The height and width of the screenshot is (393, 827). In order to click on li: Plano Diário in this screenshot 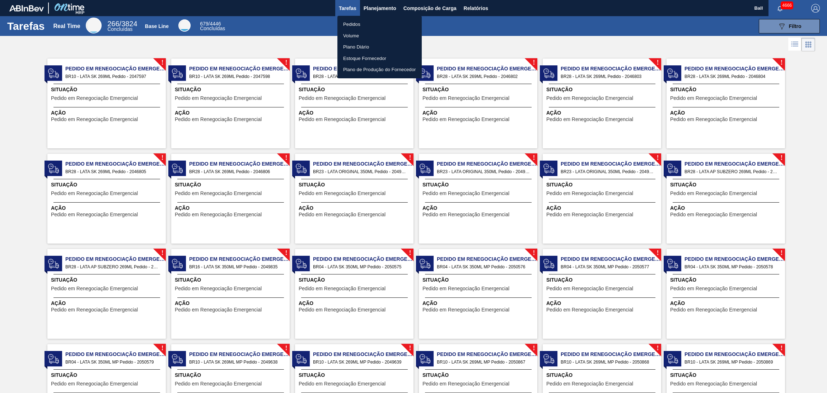, I will do `click(379, 47)`.